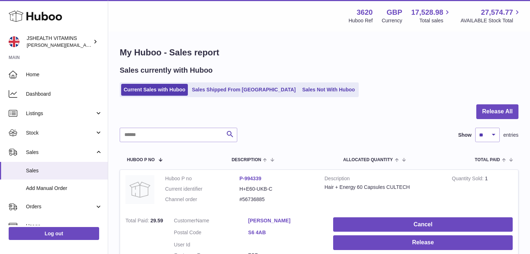 The image size is (530, 254). What do you see at coordinates (64, 75) in the screenshot?
I see `span: Home` at bounding box center [64, 75].